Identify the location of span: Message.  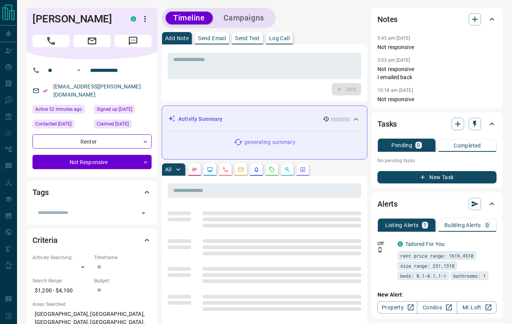
(133, 41).